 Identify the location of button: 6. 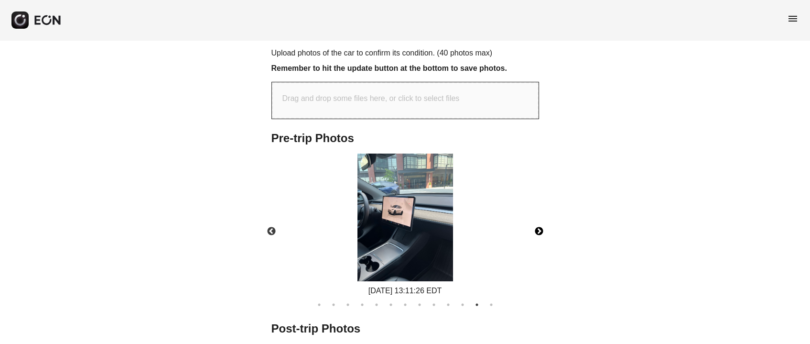
(391, 304).